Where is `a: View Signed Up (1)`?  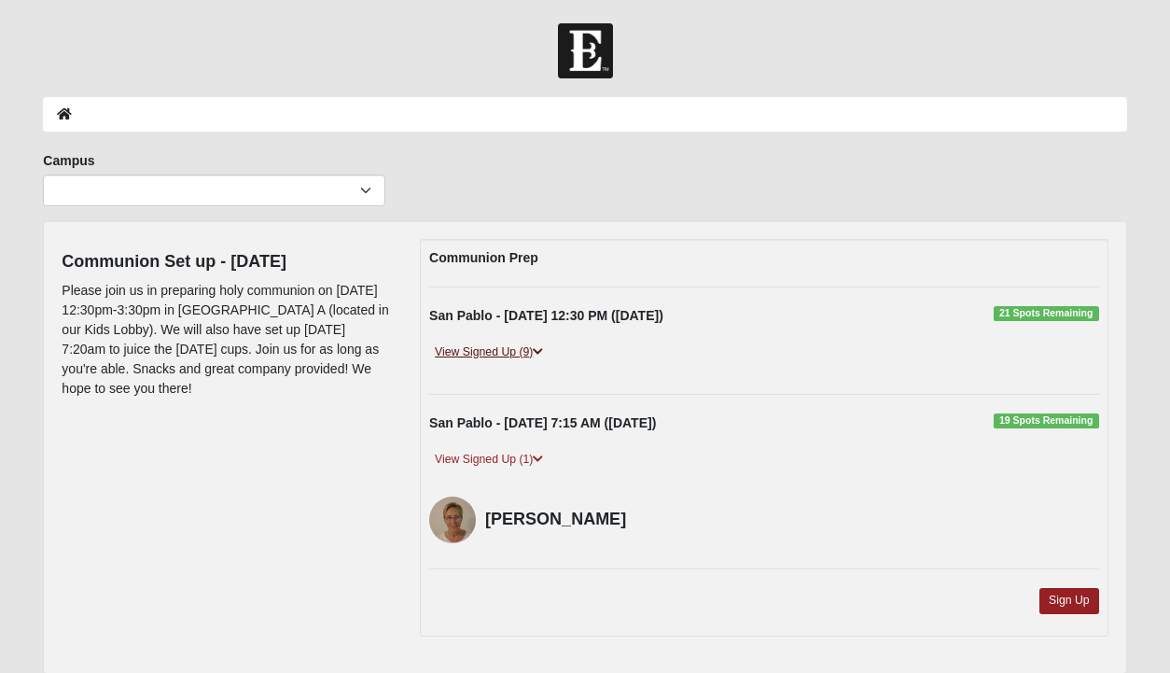
a: View Signed Up (1) is located at coordinates (489, 459).